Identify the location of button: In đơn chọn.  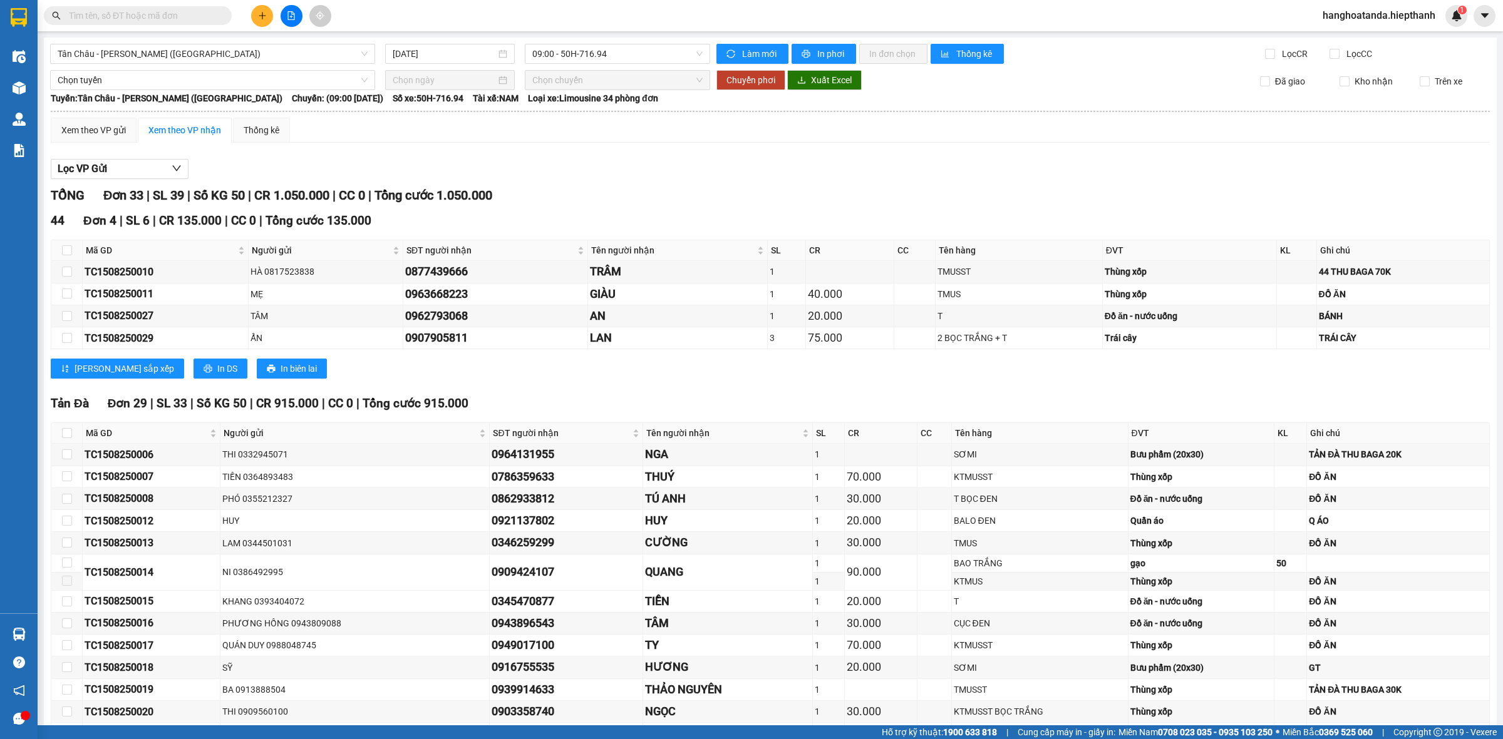
(893, 54).